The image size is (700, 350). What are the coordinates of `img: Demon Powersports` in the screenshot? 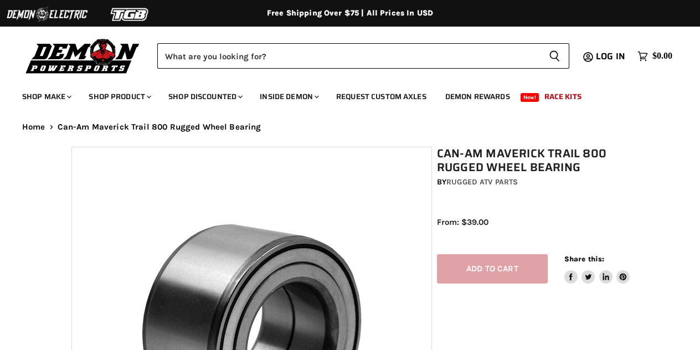 It's located at (83, 55).